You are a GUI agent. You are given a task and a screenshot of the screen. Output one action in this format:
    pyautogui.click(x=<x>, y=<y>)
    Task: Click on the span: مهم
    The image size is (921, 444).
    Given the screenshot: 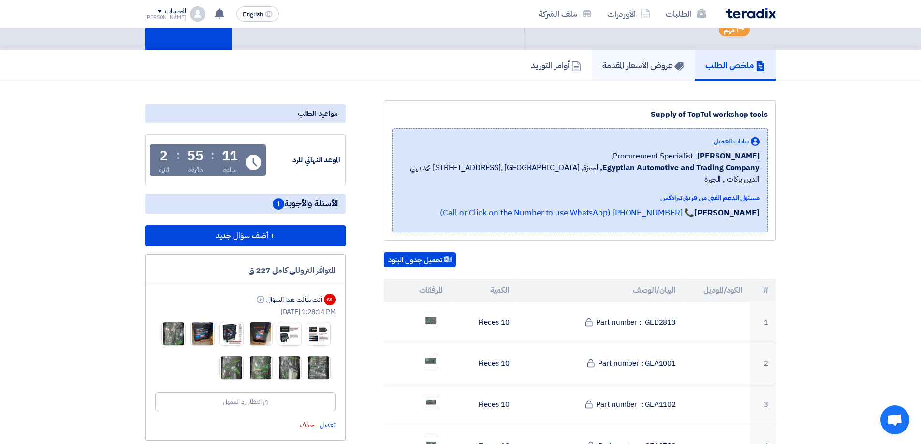 What is the action you would take?
    pyautogui.click(x=729, y=30)
    